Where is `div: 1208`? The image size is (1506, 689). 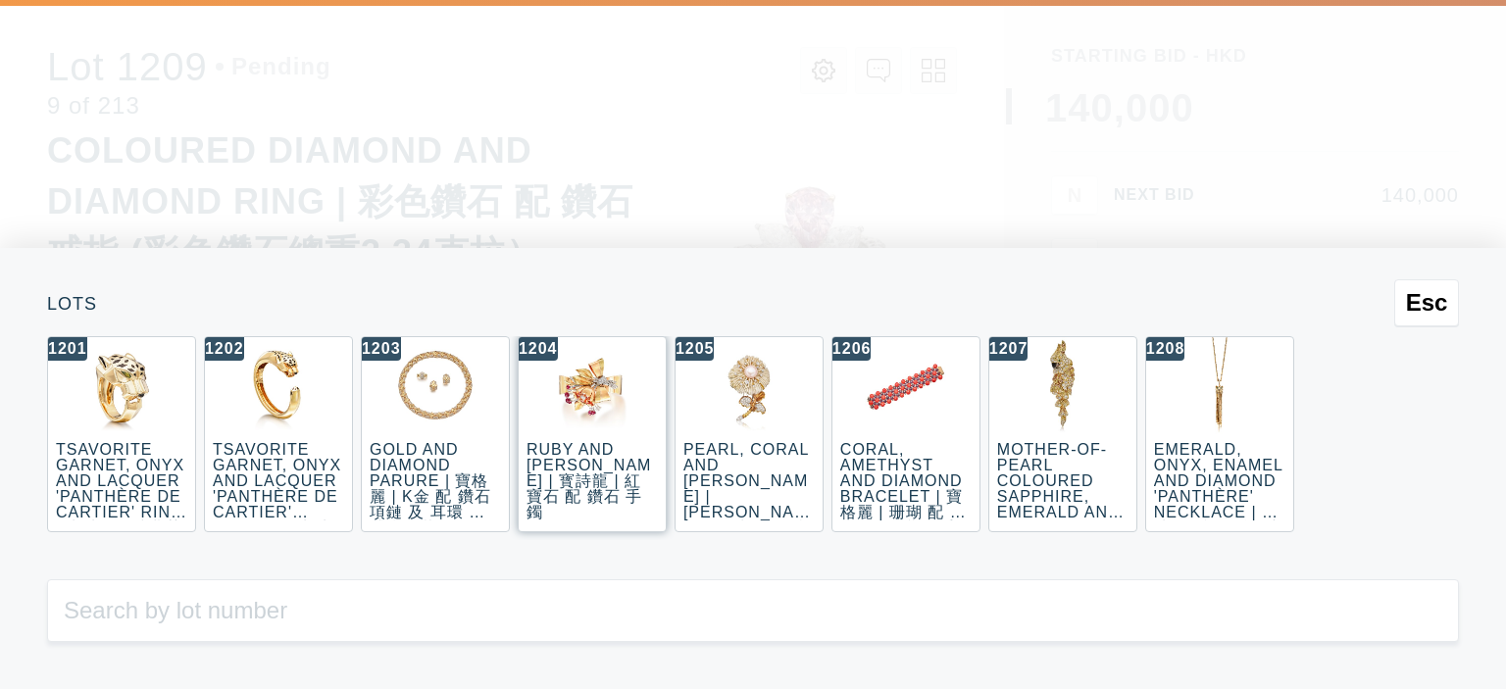 div: 1208 is located at coordinates (1166, 349).